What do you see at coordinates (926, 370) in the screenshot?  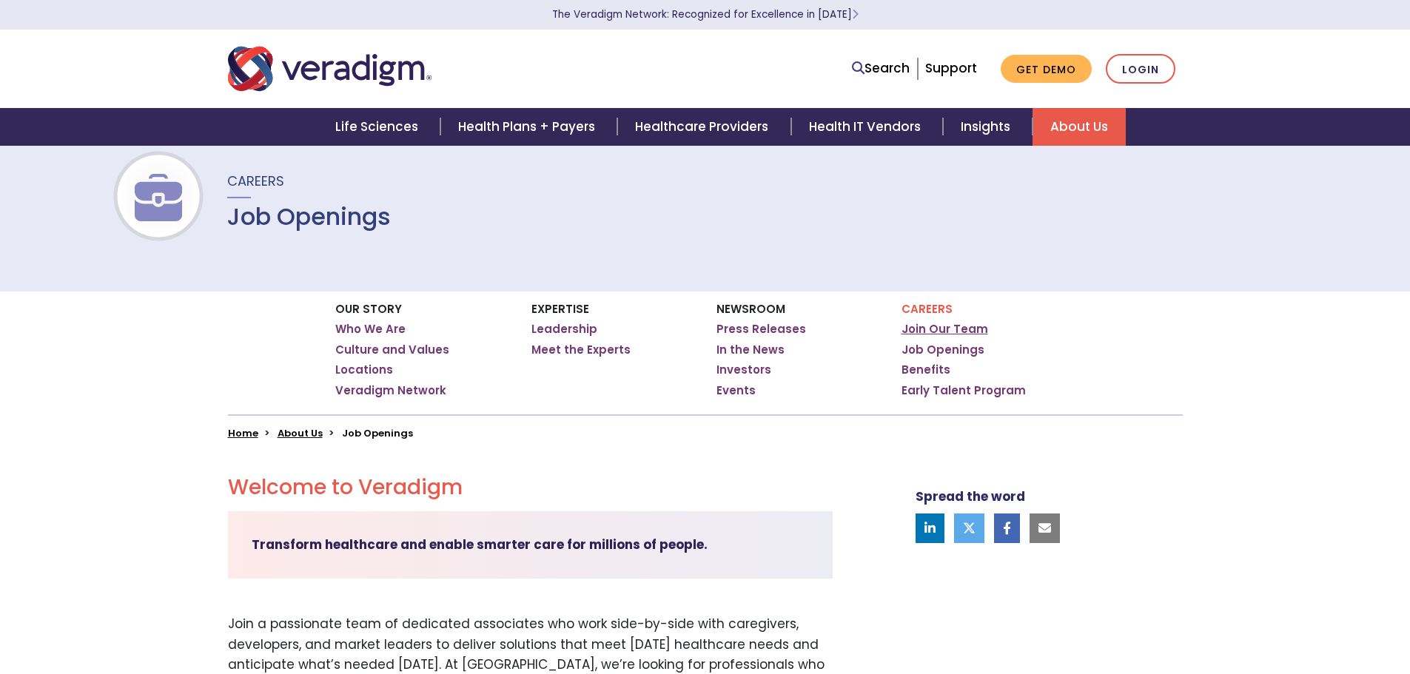 I see `a: Benefits` at bounding box center [926, 370].